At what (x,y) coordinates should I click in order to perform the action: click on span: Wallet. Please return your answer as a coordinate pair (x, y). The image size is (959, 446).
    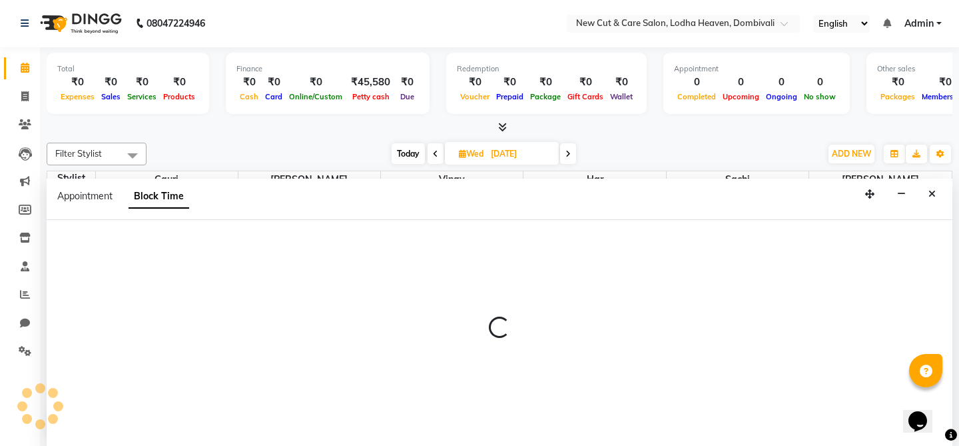
    Looking at the image, I should click on (621, 97).